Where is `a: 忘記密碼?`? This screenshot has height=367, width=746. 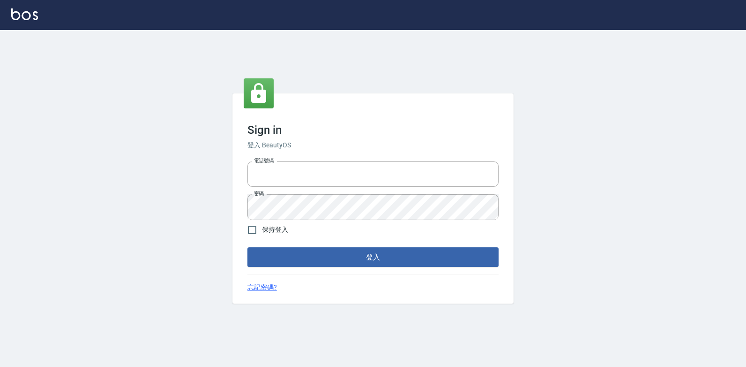 a: 忘記密碼? is located at coordinates (262, 287).